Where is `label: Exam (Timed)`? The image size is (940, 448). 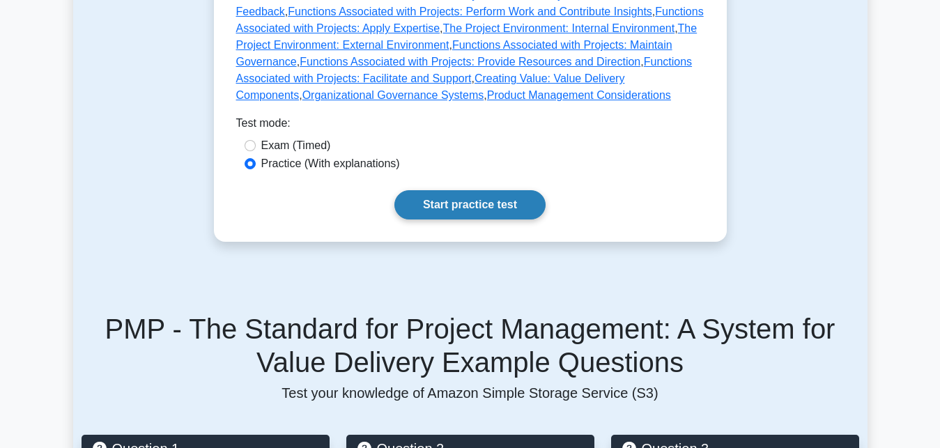
label: Exam (Timed) is located at coordinates (296, 146).